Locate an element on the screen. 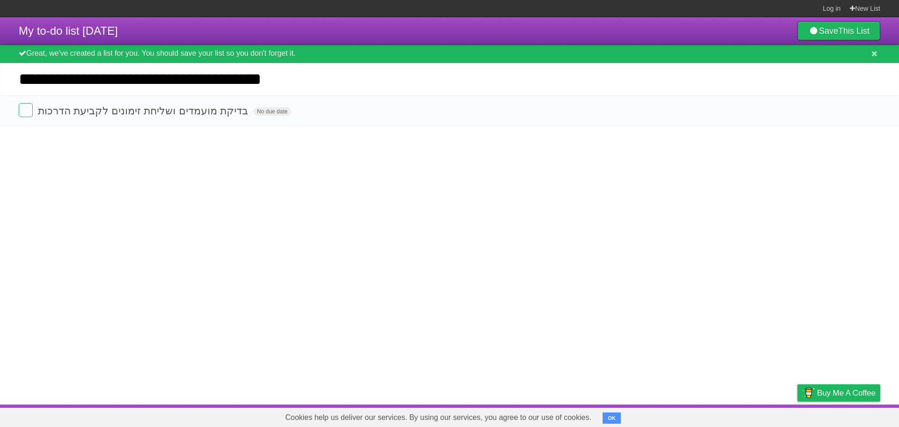 This screenshot has height=427, width=899. span: No due date is located at coordinates (272, 111).